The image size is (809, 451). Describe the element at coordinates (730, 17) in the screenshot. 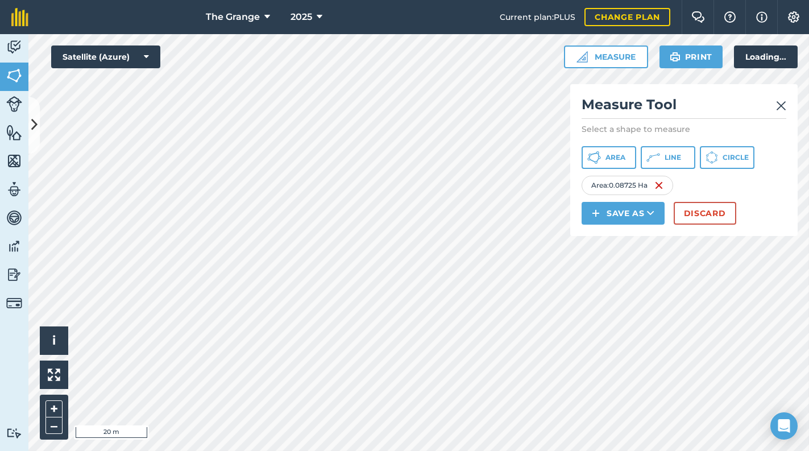

I see `img: A question mark icon` at that location.